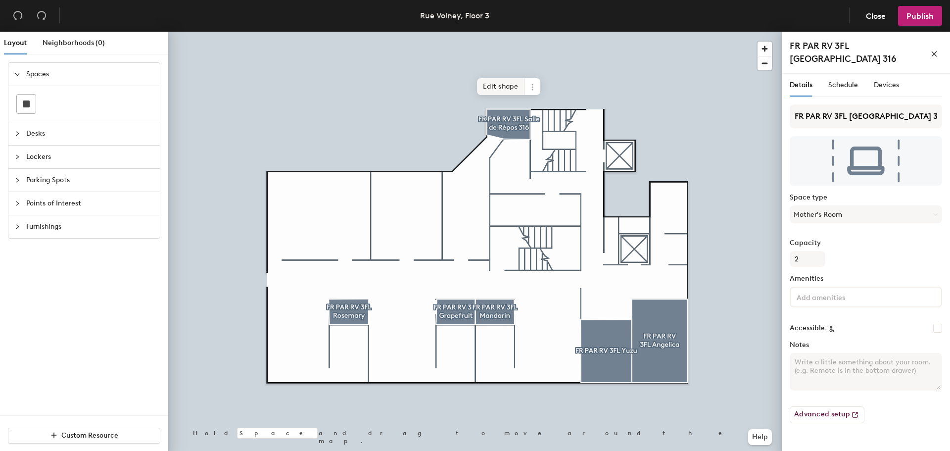 The height and width of the screenshot is (451, 950). I want to click on span: Neighborhoods (0), so click(74, 43).